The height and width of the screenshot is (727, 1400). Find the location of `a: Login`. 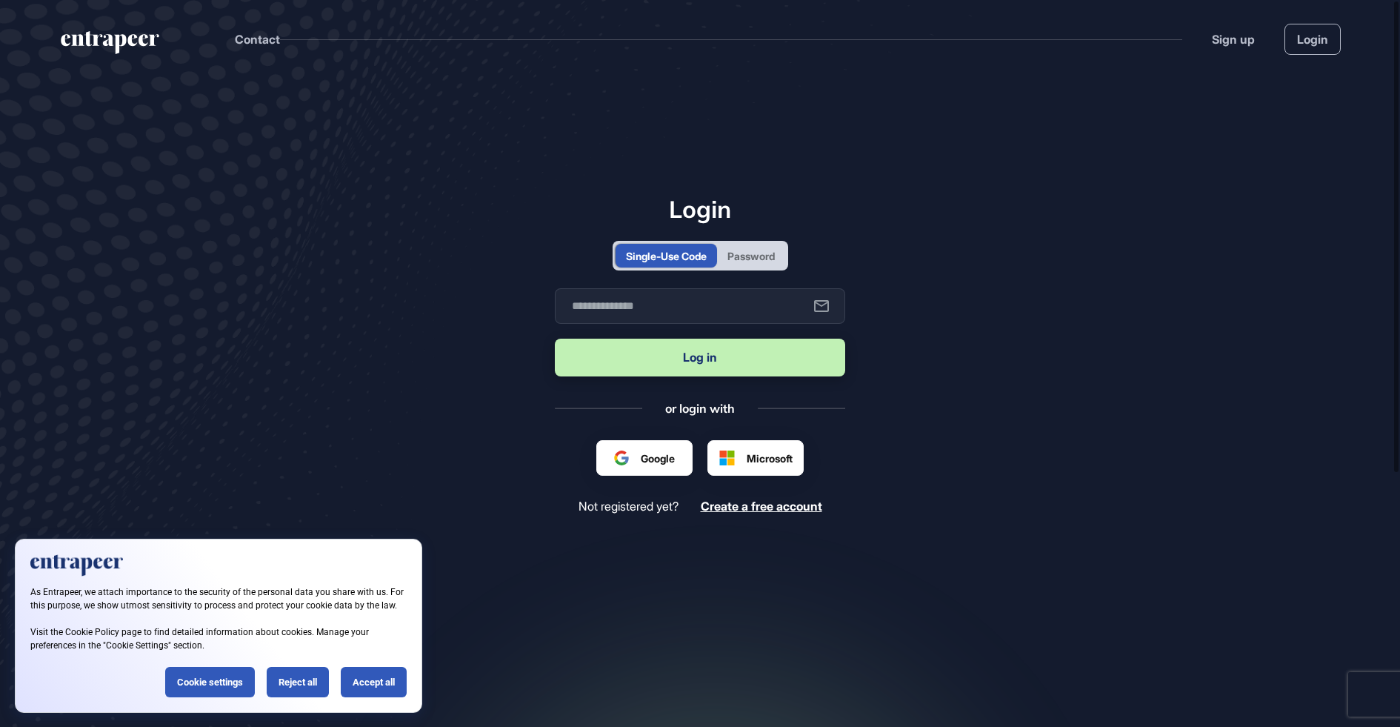

a: Login is located at coordinates (1313, 39).